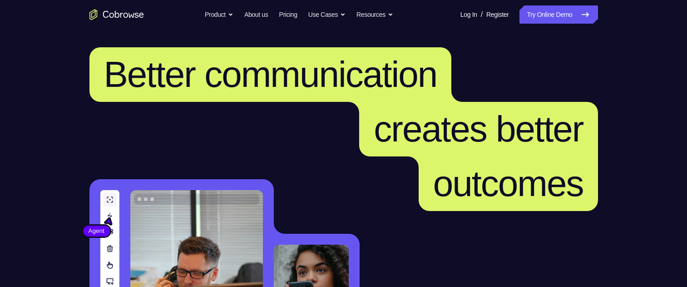 This screenshot has width=687, height=287. Describe the element at coordinates (288, 15) in the screenshot. I see `a: Pricing` at that location.